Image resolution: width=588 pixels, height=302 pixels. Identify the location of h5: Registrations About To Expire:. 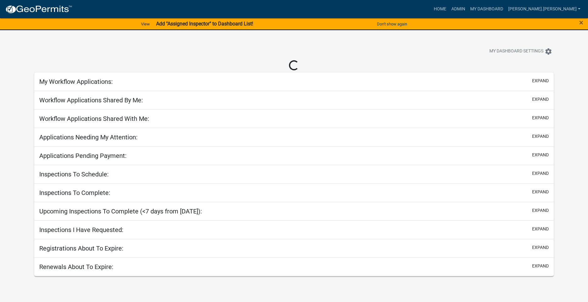
(81, 248).